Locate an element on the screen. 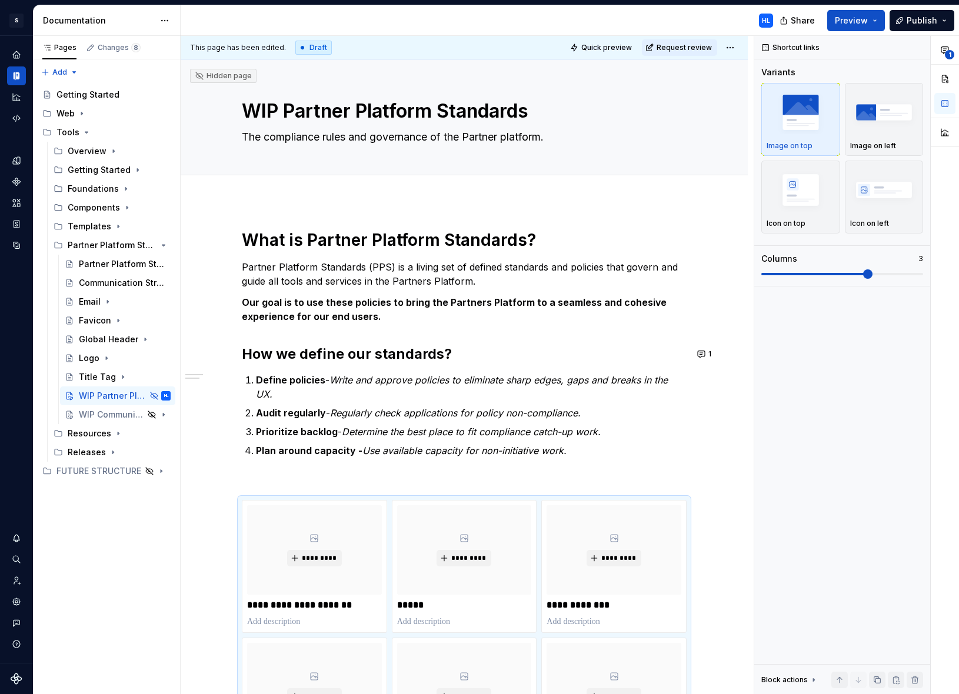 The width and height of the screenshot is (959, 694). span: Share is located at coordinates (802, 21).